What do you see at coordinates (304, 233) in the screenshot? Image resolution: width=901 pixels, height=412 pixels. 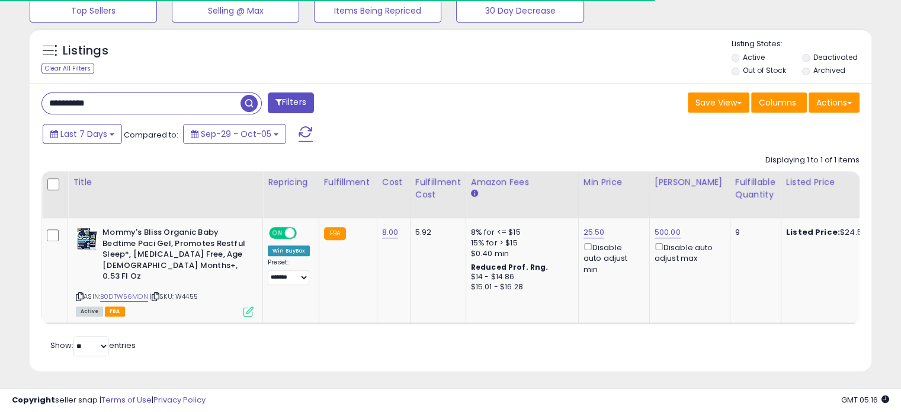 I see `span: OFF` at bounding box center [304, 233].